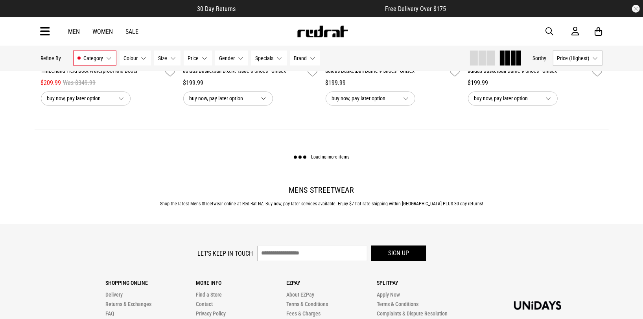 This screenshot has height=319, width=643. I want to click on button: Size, so click(167, 58).